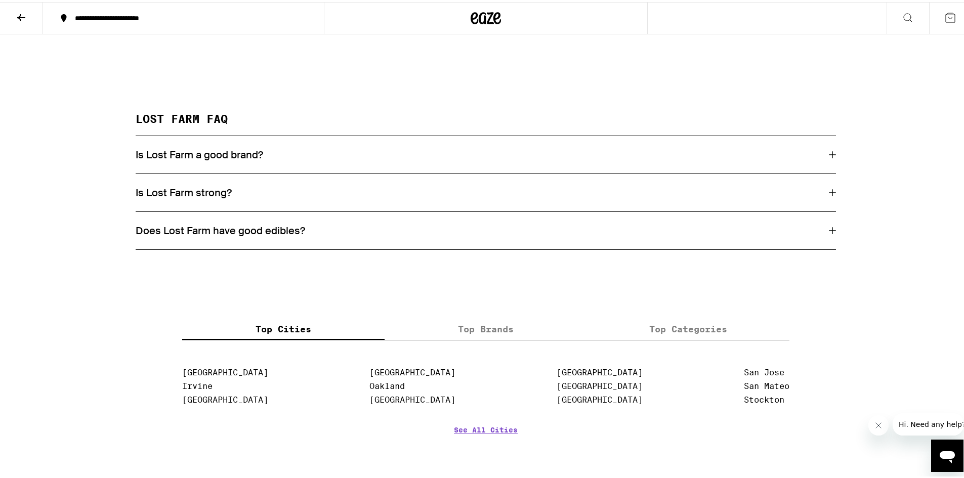 This screenshot has width=964, height=478. What do you see at coordinates (764, 370) in the screenshot?
I see `a: San Jose` at bounding box center [764, 370].